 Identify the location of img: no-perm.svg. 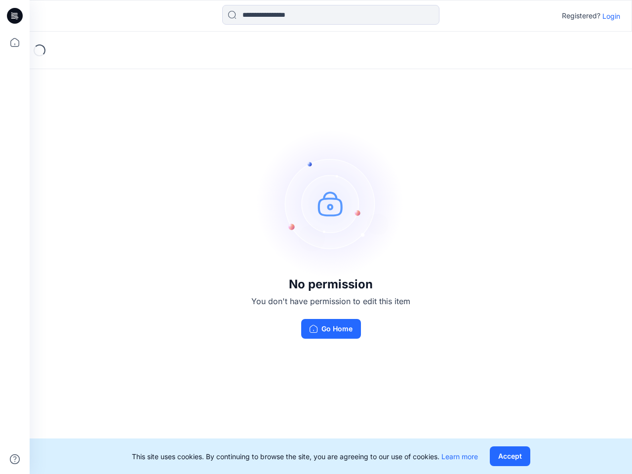
(331, 203).